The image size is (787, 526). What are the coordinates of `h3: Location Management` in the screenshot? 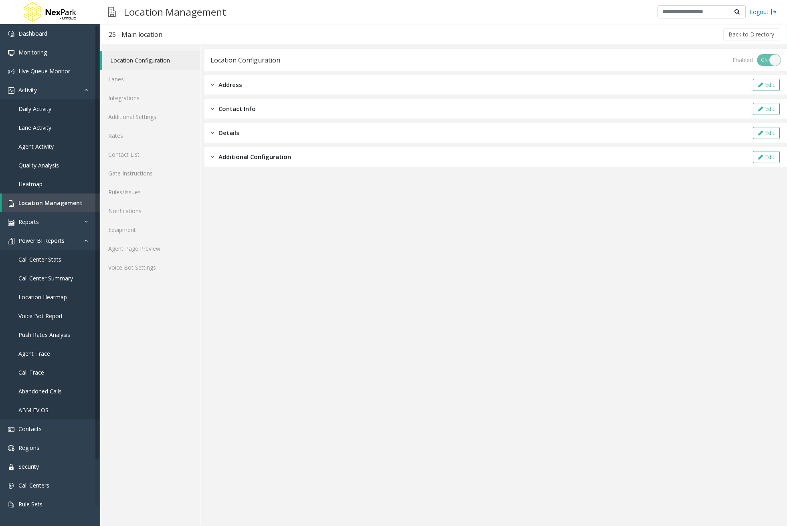 It's located at (175, 12).